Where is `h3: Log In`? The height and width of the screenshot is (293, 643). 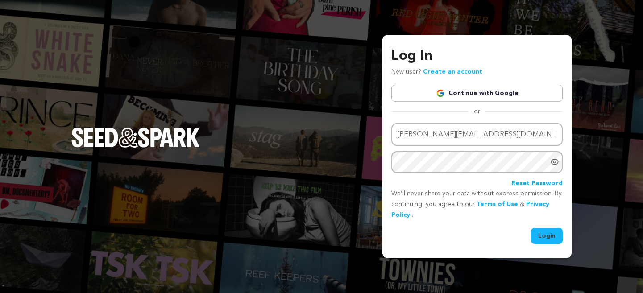
h3: Log In is located at coordinates (477, 56).